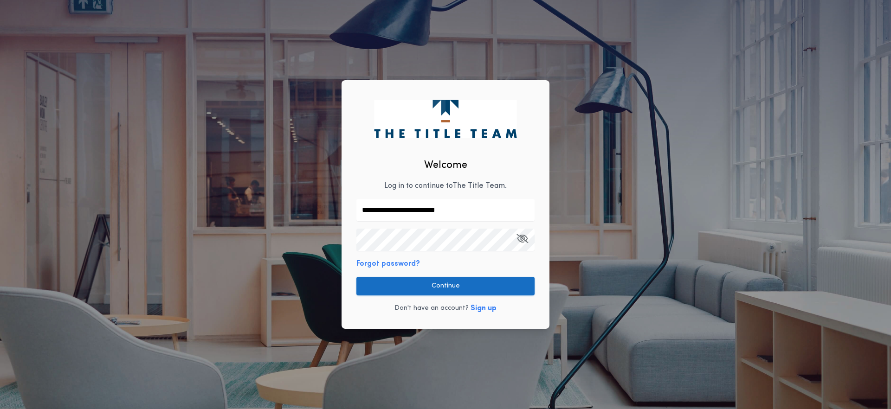 This screenshot has height=409, width=891. What do you see at coordinates (432, 309) in the screenshot?
I see `p: Don't have an account?` at bounding box center [432, 309].